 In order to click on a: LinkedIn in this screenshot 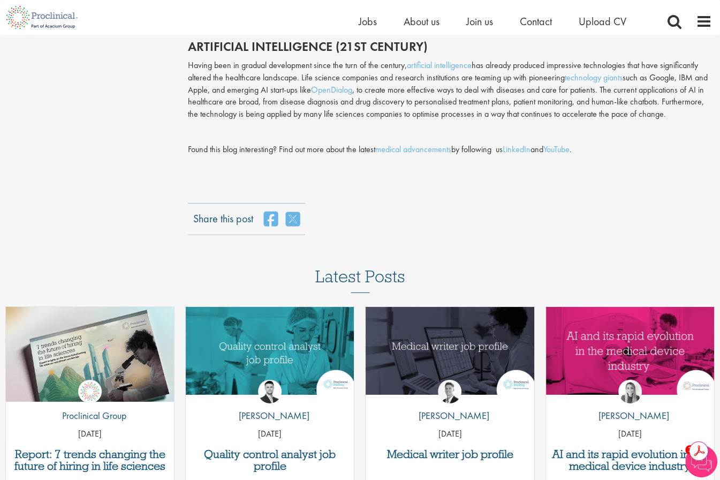, I will do `click(517, 149)`.